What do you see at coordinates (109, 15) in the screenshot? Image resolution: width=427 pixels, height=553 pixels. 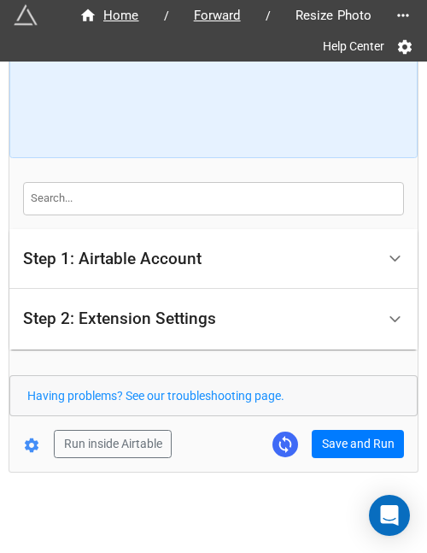 I see `div: Home` at bounding box center [109, 15].